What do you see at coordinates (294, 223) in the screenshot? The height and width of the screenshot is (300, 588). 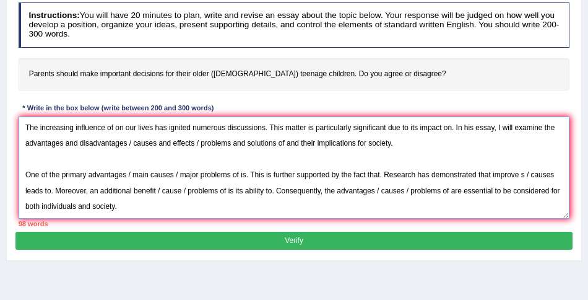 I see `div: 98 words` at bounding box center [294, 223].